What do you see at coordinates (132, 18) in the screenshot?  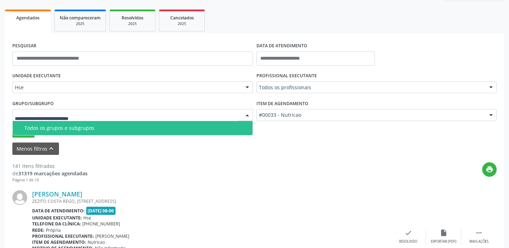 I see `span: Resolvidos` at bounding box center [132, 18].